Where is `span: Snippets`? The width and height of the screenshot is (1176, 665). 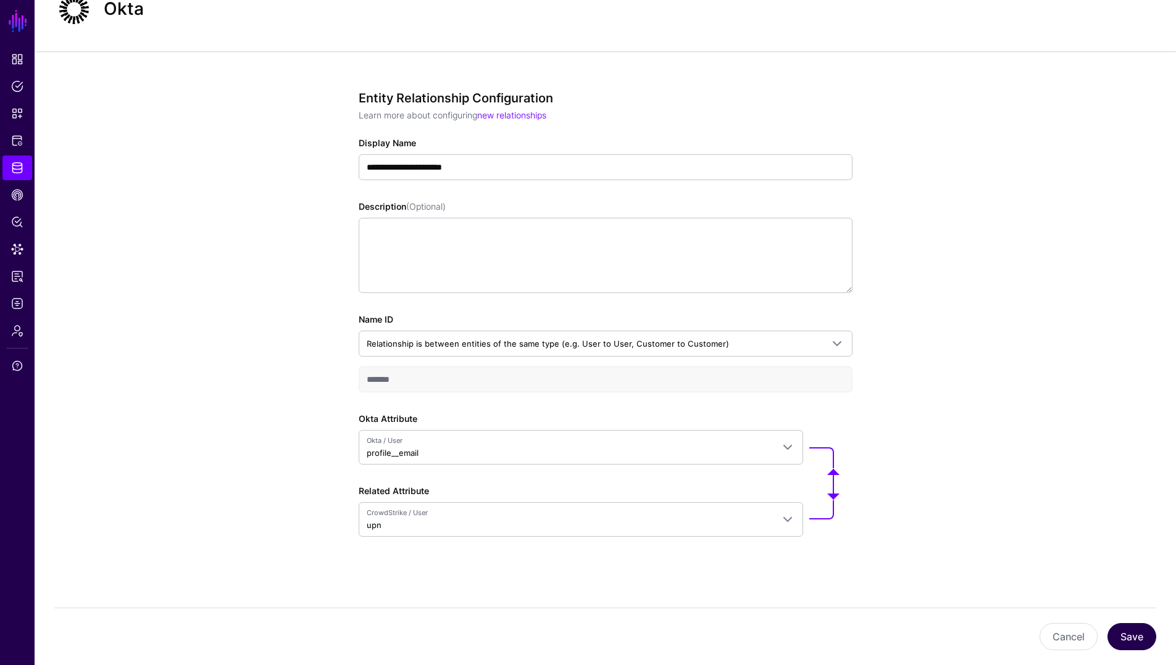 span: Snippets is located at coordinates (17, 114).